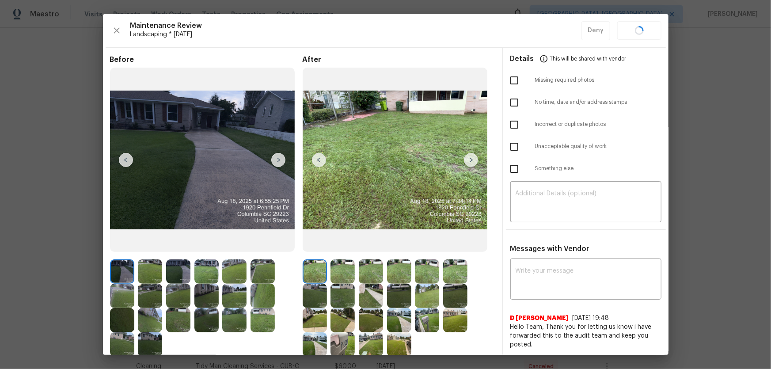 This screenshot has height=369, width=771. I want to click on span: No time, date and/or address stamps, so click(598, 102).